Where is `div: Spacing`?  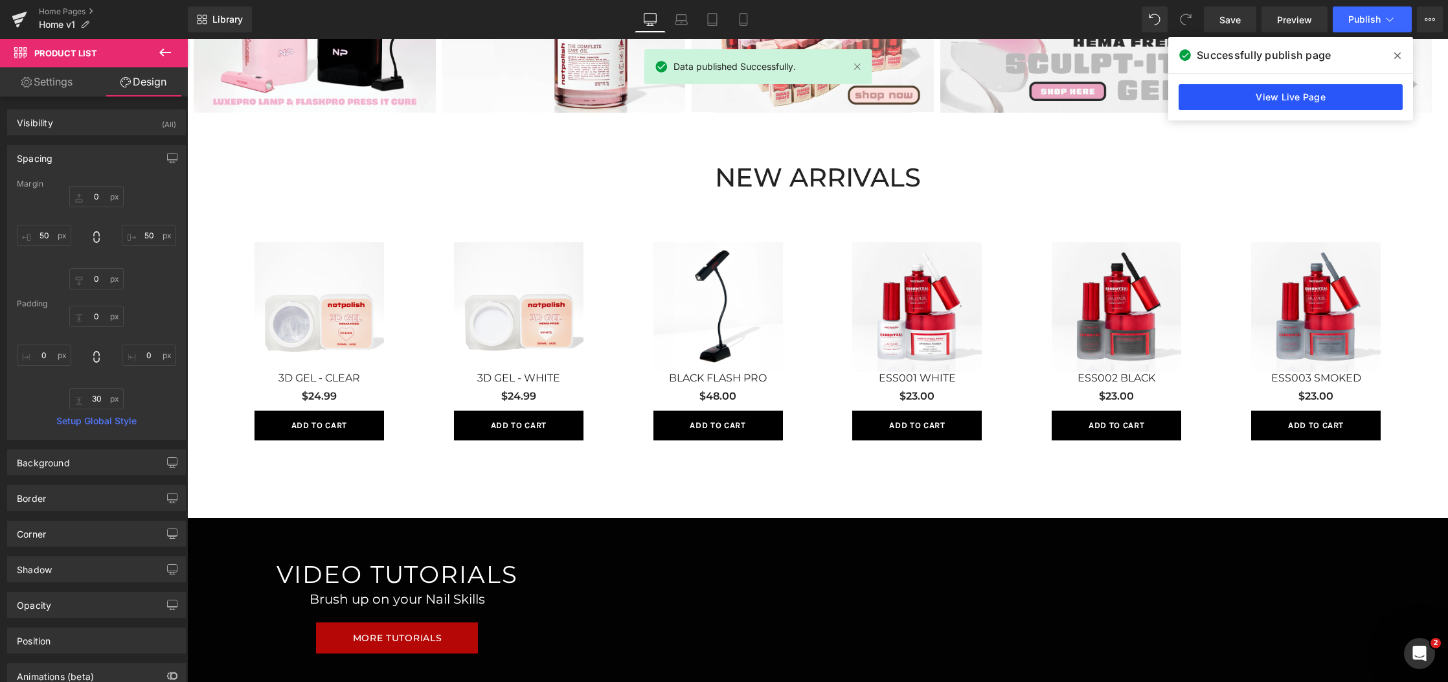
div: Spacing is located at coordinates (34, 155).